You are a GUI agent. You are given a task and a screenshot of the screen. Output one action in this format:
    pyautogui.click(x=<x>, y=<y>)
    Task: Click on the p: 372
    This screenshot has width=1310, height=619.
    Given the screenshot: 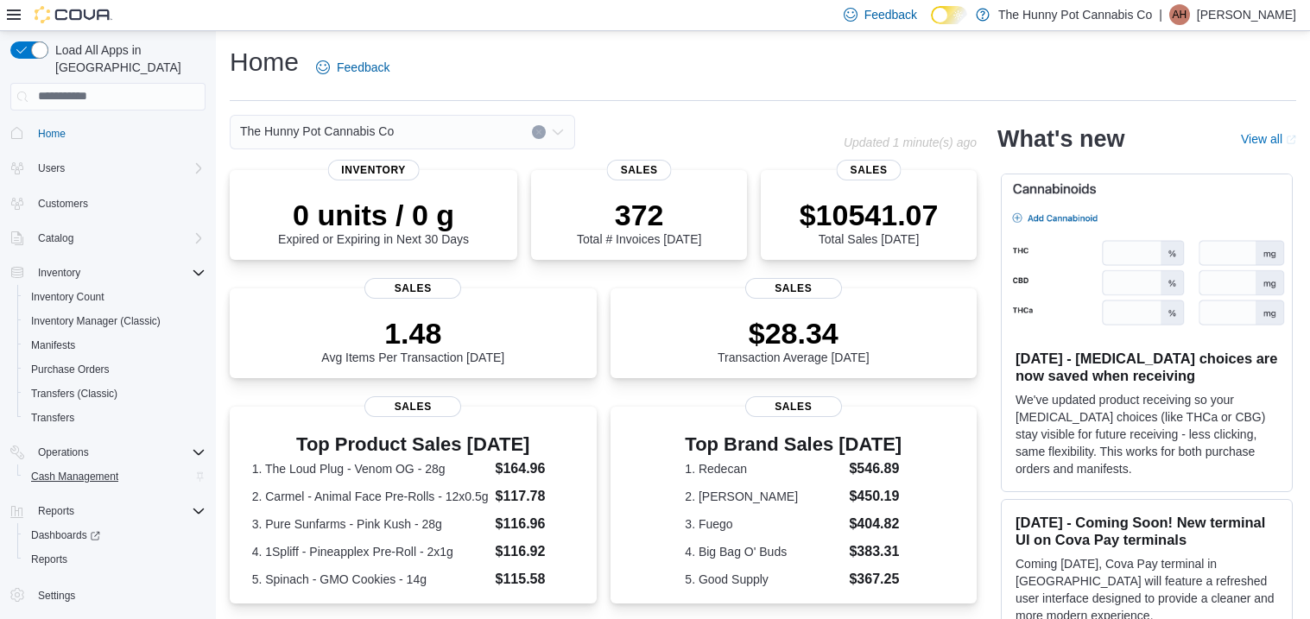 What is the action you would take?
    pyautogui.click(x=639, y=215)
    